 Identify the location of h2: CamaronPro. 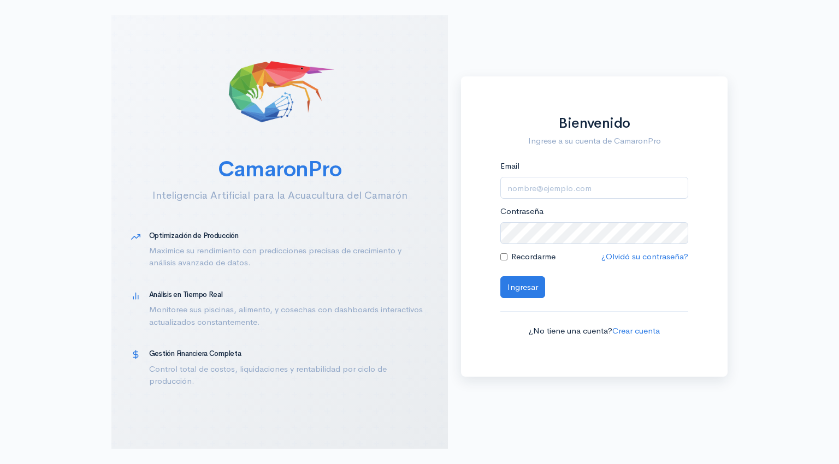
(280, 169).